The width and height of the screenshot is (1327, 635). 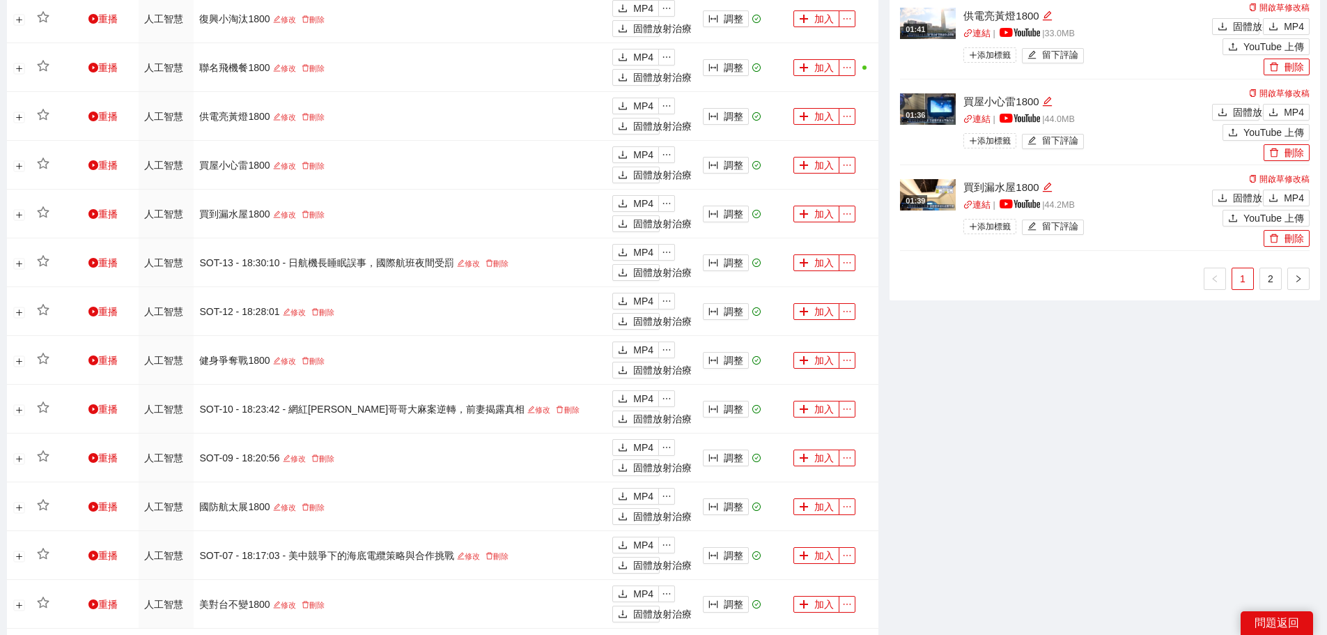 What do you see at coordinates (928, 194) in the screenshot?
I see `img: 8354dc11-f03b-4467-8388-ee6387410407.jpg` at bounding box center [928, 194].